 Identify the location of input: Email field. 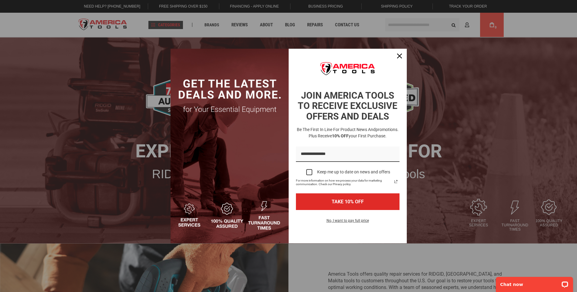
(348, 154).